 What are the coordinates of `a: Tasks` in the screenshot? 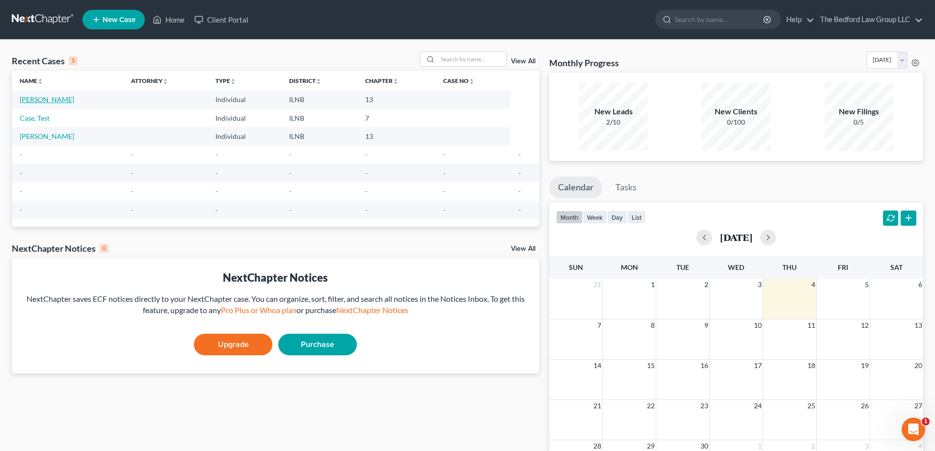 It's located at (626, 187).